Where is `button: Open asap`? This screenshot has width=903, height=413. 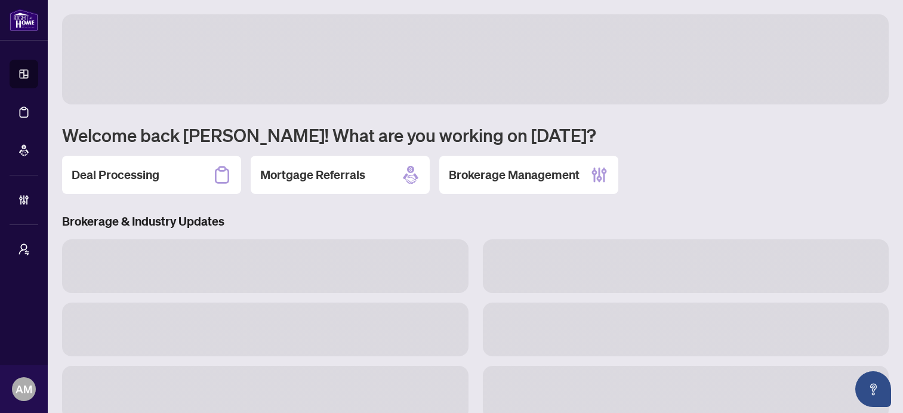 button: Open asap is located at coordinates (874, 389).